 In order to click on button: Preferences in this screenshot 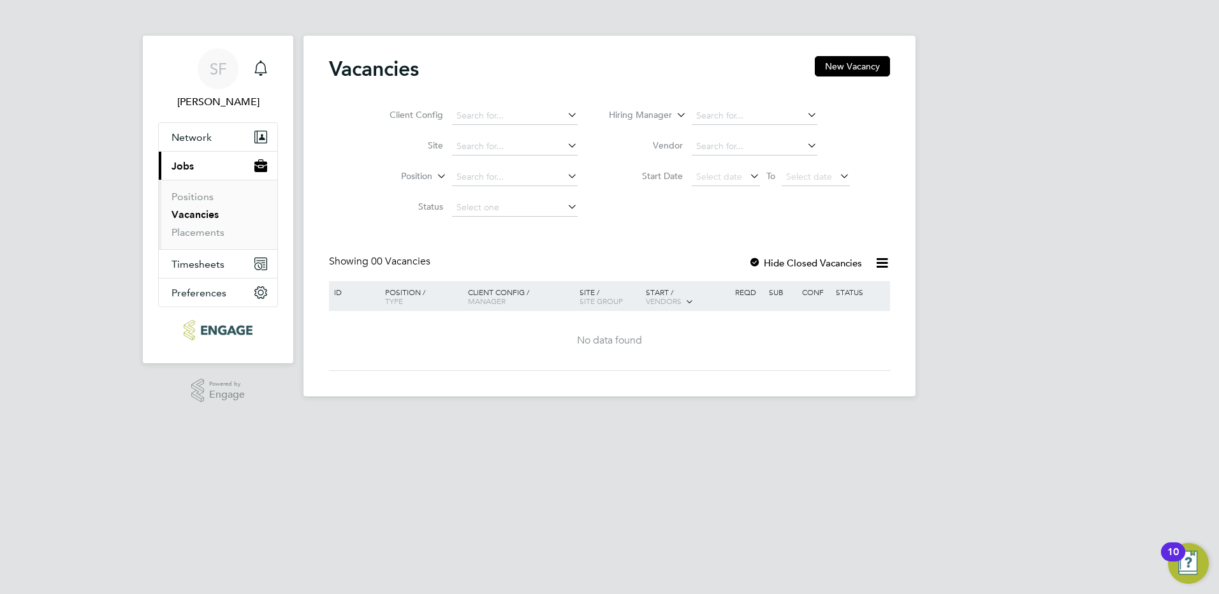, I will do `click(218, 293)`.